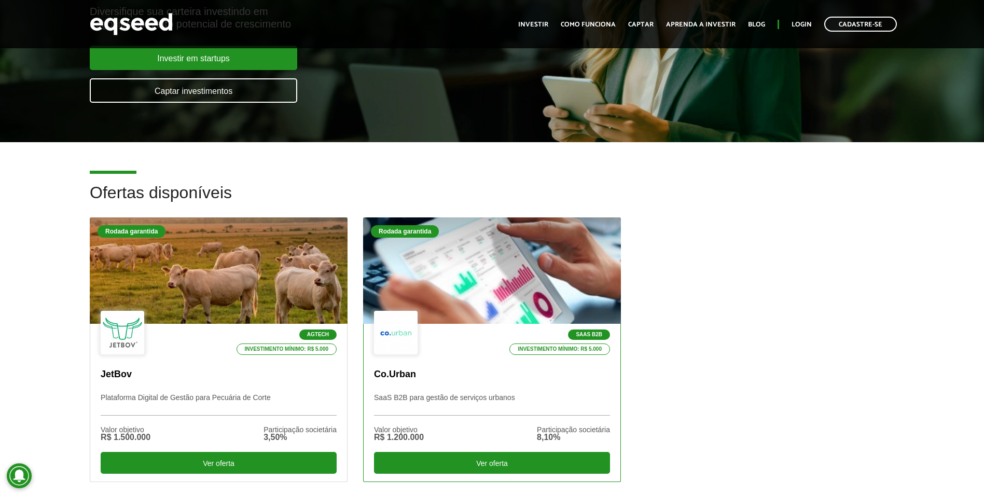  Describe the element at coordinates (218, 375) in the screenshot. I see `p: JetBov` at that location.